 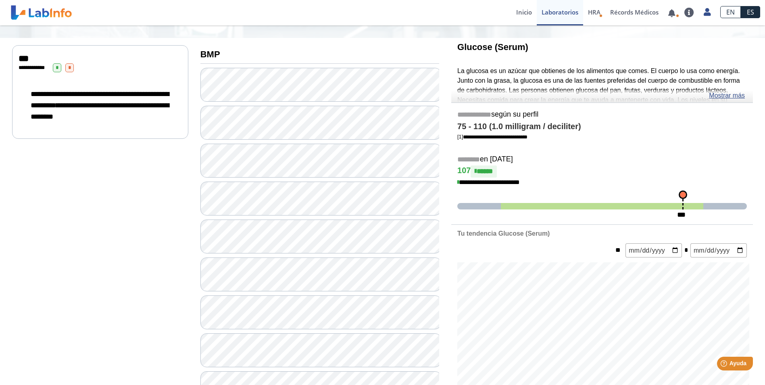 I want to click on span: HRA, so click(x=594, y=12).